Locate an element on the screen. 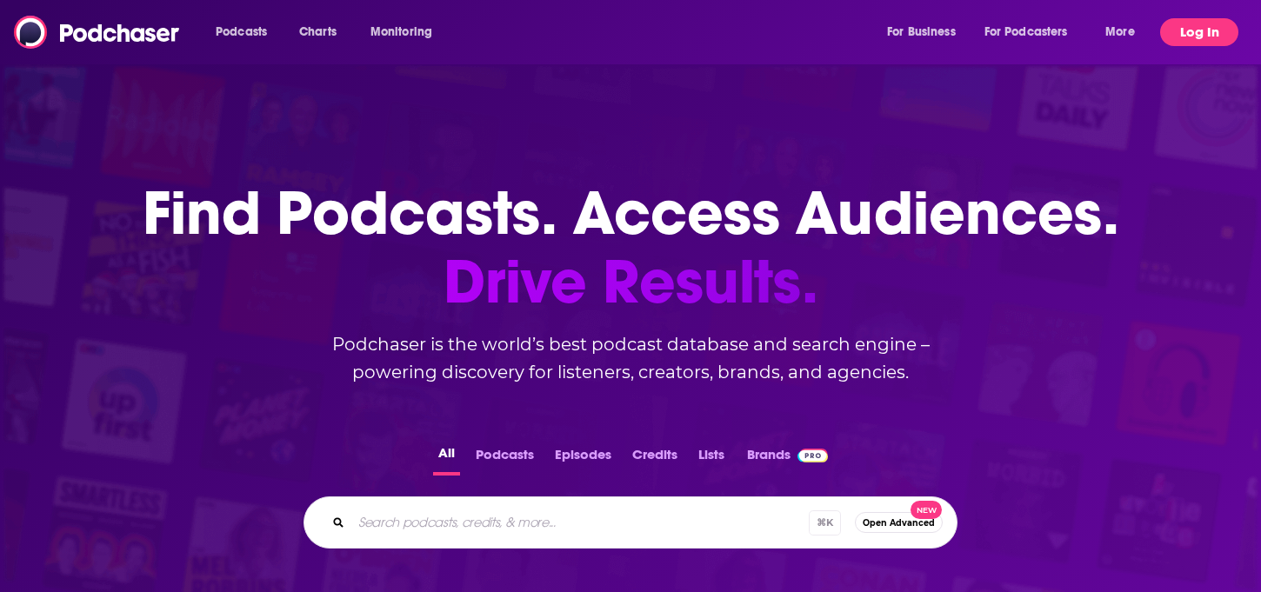  span: Monitoring is located at coordinates (401, 32).